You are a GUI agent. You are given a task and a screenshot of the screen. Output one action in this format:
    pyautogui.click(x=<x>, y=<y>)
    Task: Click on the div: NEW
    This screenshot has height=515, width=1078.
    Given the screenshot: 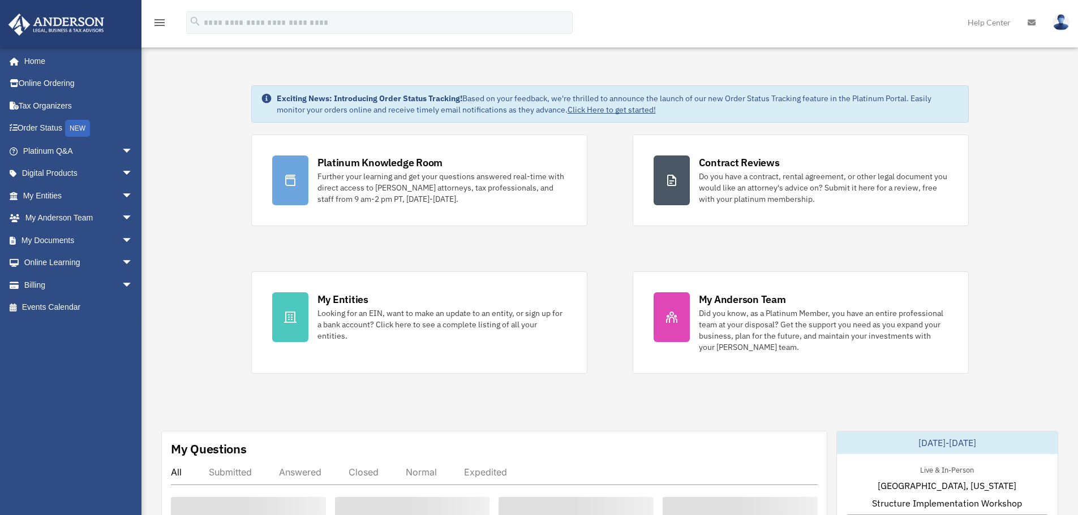 What is the action you would take?
    pyautogui.click(x=78, y=128)
    